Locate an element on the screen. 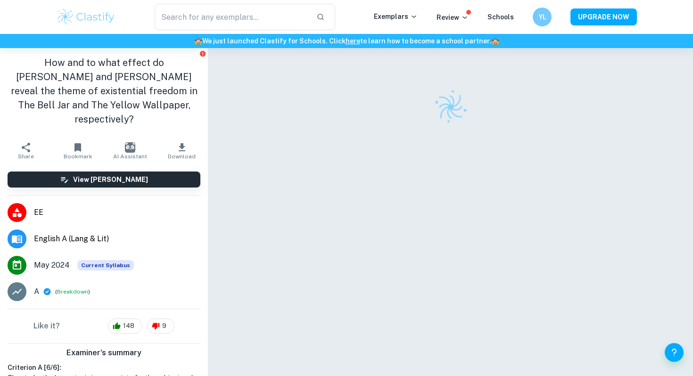 The image size is (693, 376). h6: We just launched Clastify for Schools. Click to learn how to become a school partner. is located at coordinates (347, 41).